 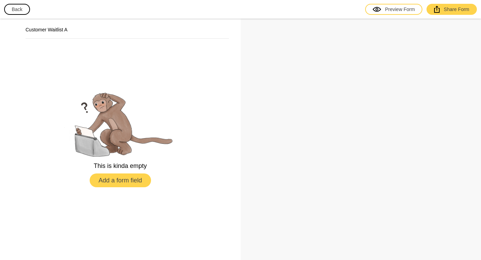 What do you see at coordinates (452, 9) in the screenshot?
I see `a: Share Form` at bounding box center [452, 9].